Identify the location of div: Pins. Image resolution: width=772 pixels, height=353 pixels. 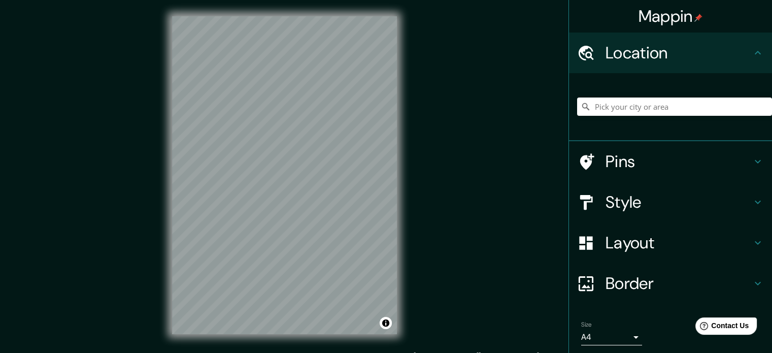
(670, 161).